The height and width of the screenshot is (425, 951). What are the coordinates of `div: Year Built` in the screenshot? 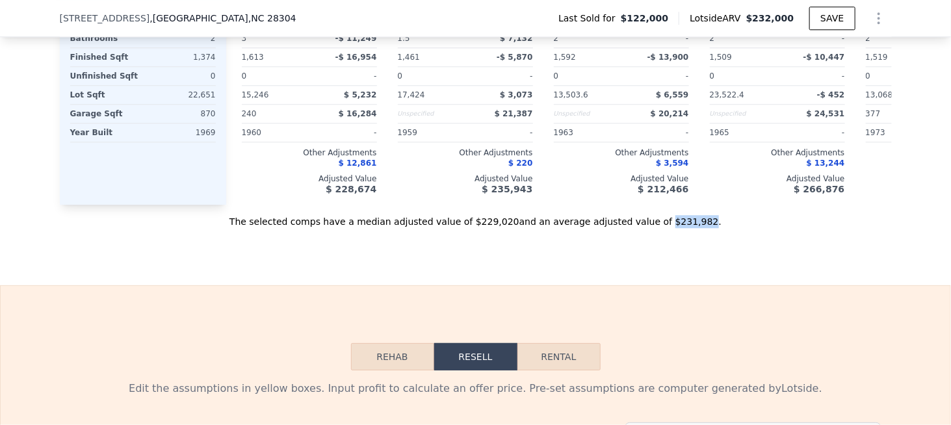 It's located at (105, 133).